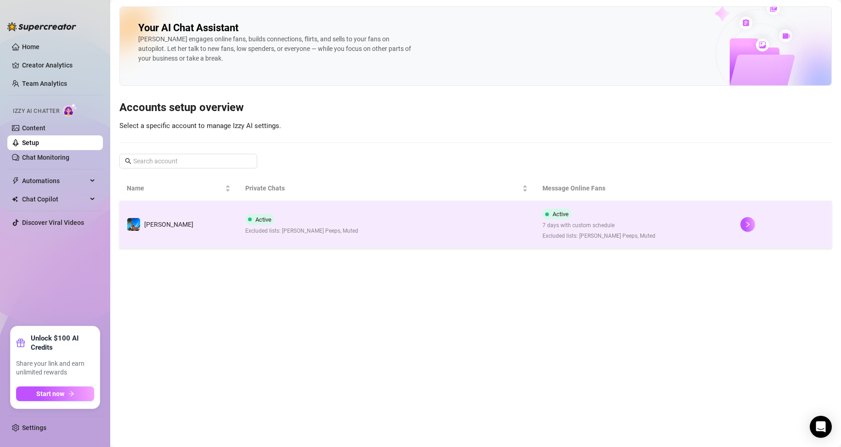 The width and height of the screenshot is (841, 447). What do you see at coordinates (175, 188) in the screenshot?
I see `span: Name` at bounding box center [175, 188].